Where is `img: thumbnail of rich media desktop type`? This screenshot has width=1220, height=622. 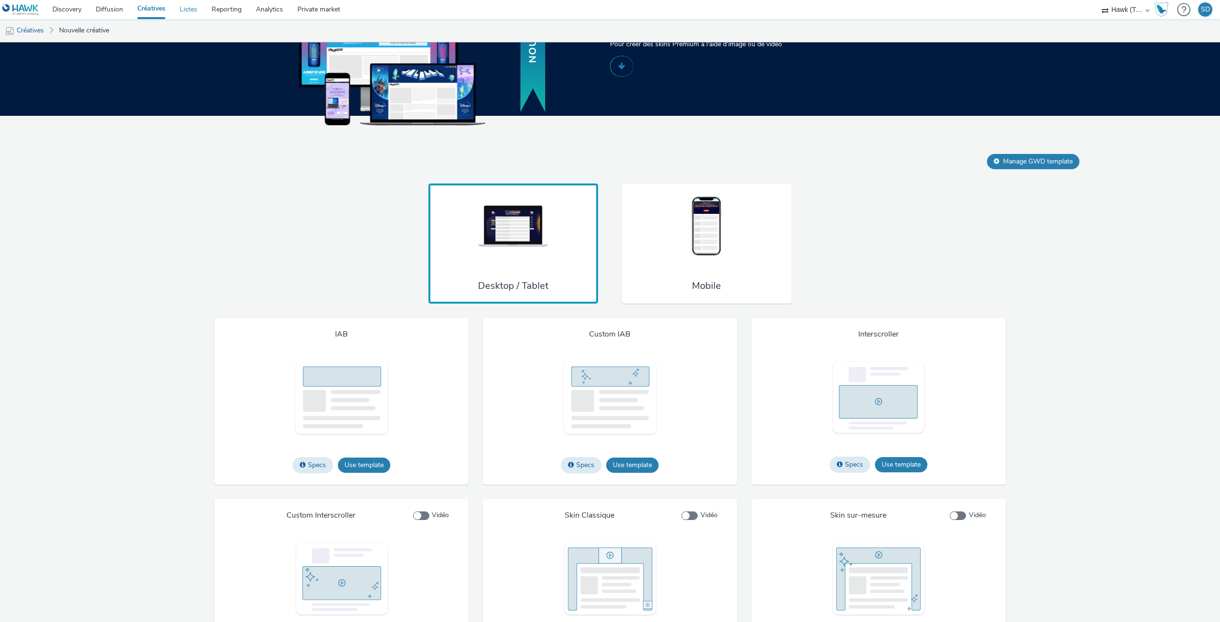
img: thumbnail of rich media desktop type is located at coordinates (513, 226).